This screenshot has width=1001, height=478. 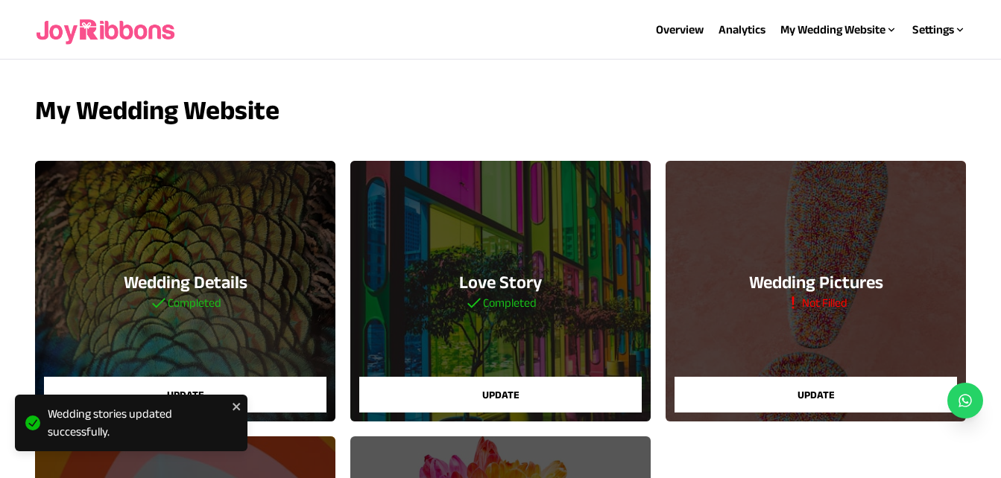 What do you see at coordinates (137, 423) in the screenshot?
I see `div: Wedding stories updated successfully.` at bounding box center [137, 423].